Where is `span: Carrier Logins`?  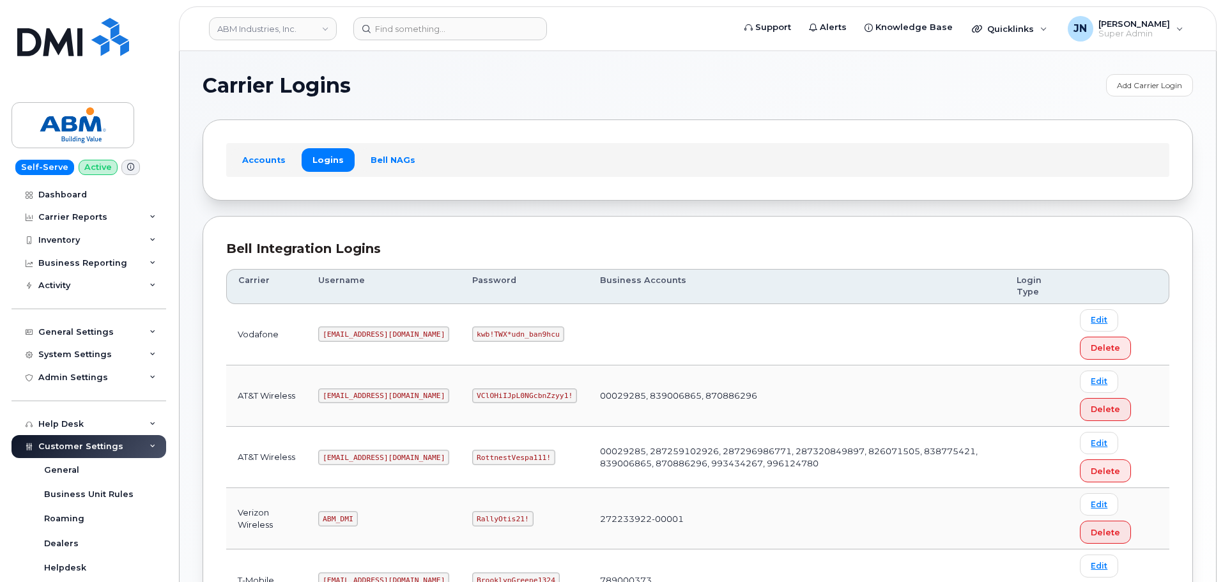
span: Carrier Logins is located at coordinates (277, 86).